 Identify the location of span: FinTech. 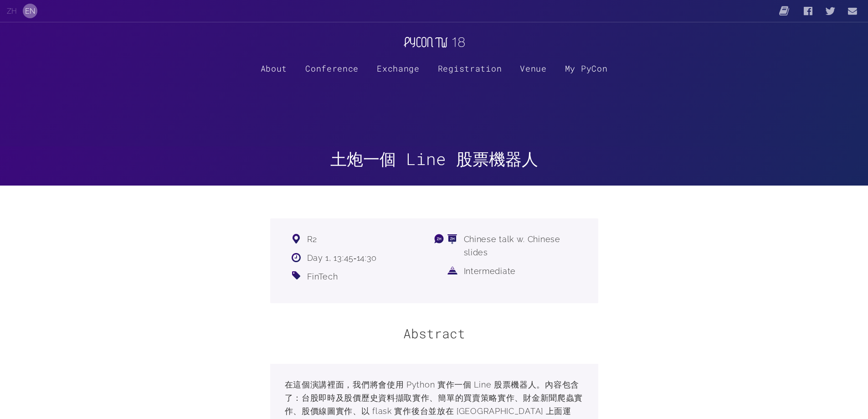
(368, 276).